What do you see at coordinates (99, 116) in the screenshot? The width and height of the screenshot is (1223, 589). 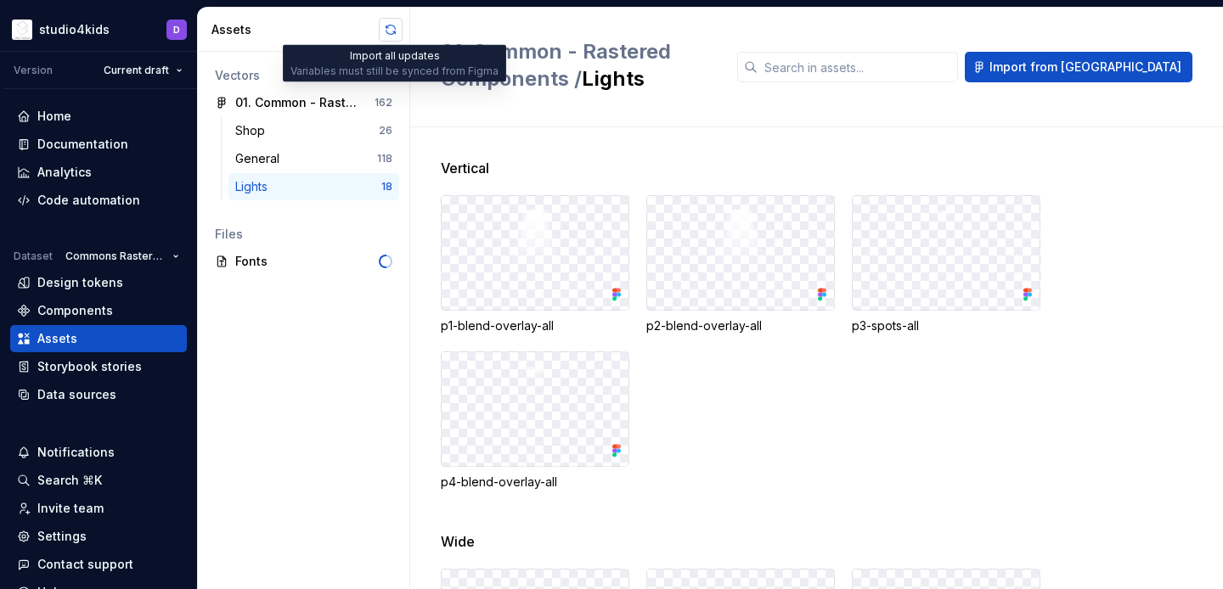 I see `a: Home` at bounding box center [99, 116].